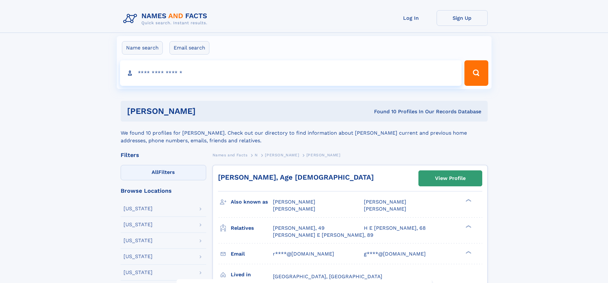 This screenshot has height=283, width=608. I want to click on div: Browse Locations, so click(163, 191).